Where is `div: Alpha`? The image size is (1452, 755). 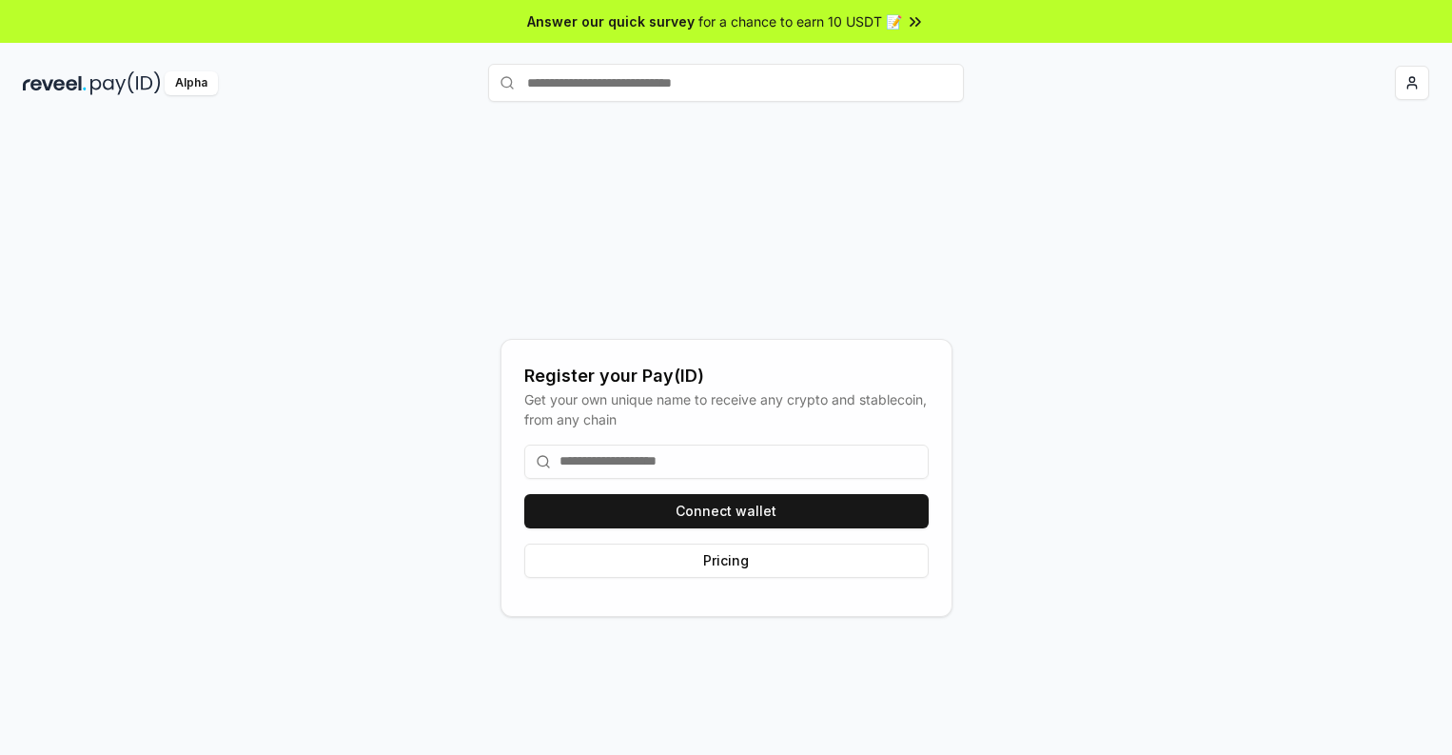 div: Alpha is located at coordinates (191, 83).